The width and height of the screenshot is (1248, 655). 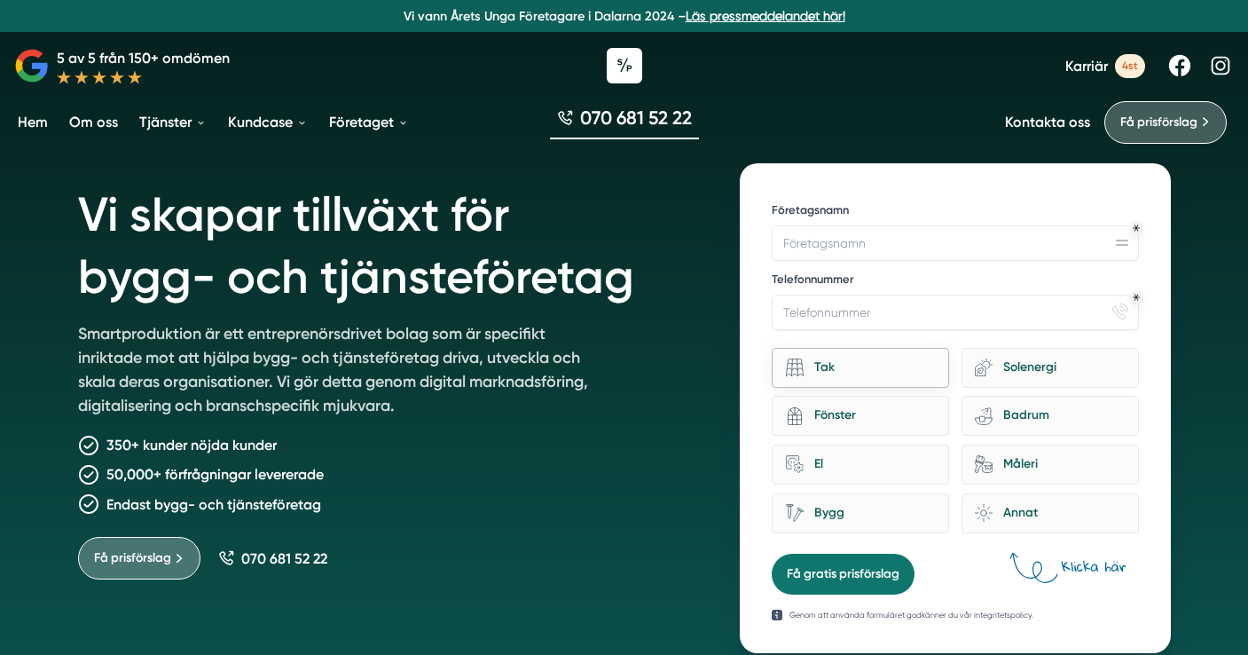 What do you see at coordinates (954, 243) in the screenshot?
I see `input: Företagsnamn` at bounding box center [954, 243].